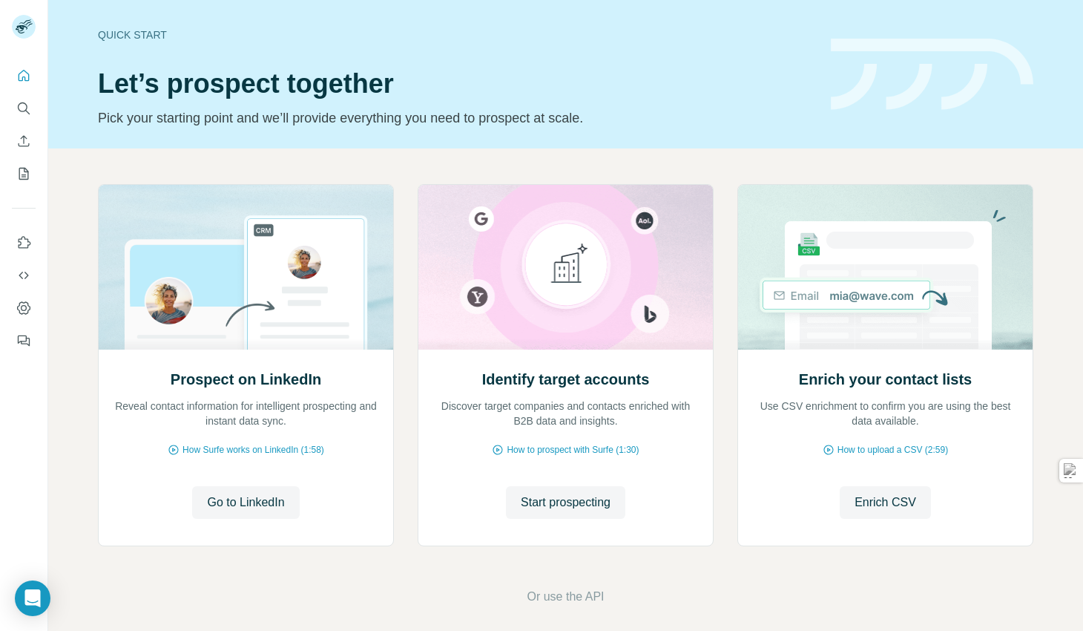 This screenshot has height=631, width=1083. What do you see at coordinates (565, 597) in the screenshot?
I see `button: Or use the API` at bounding box center [565, 597].